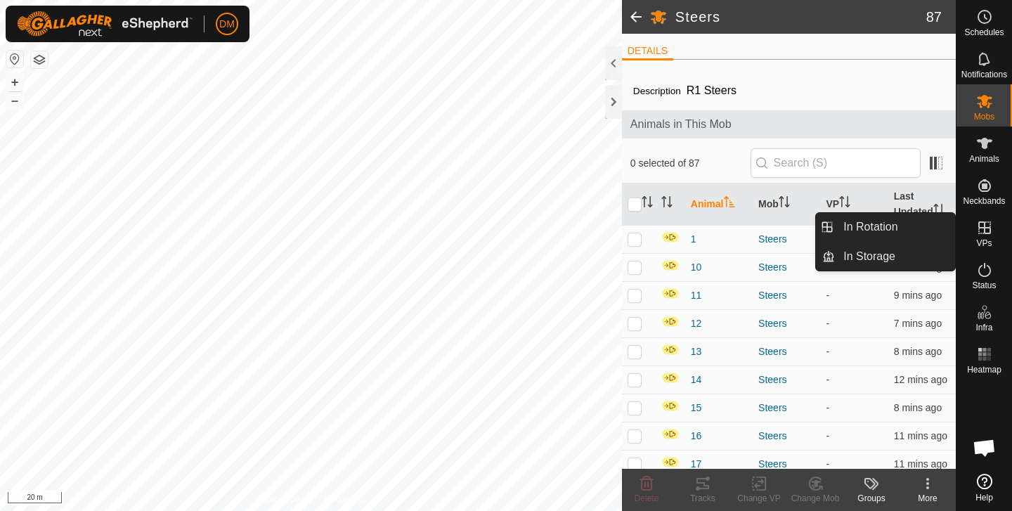  What do you see at coordinates (696, 267) in the screenshot?
I see `span: 10` at bounding box center [696, 267].